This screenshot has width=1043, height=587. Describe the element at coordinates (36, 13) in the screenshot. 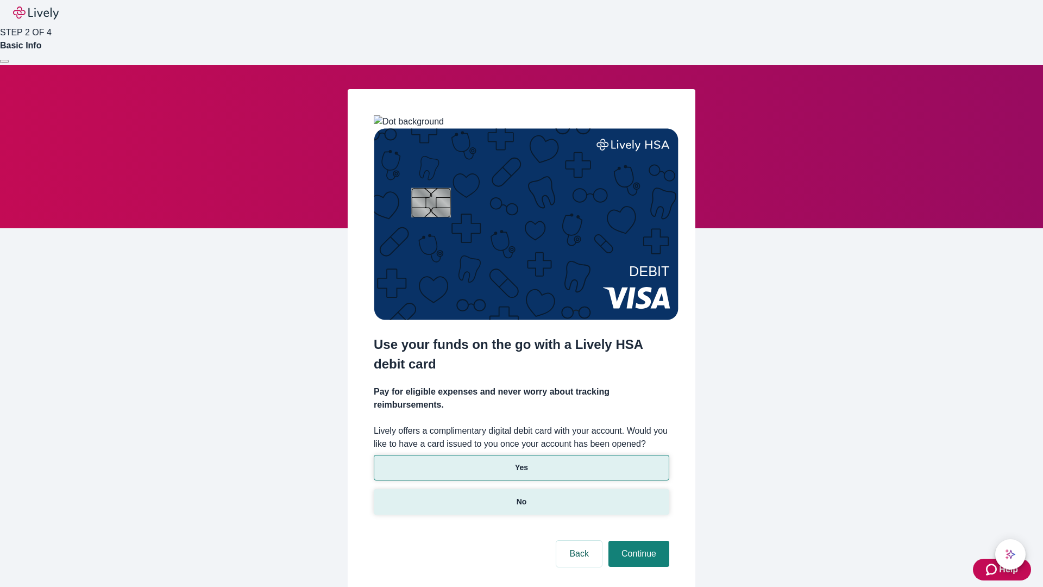

I see `img: Lively` at that location.